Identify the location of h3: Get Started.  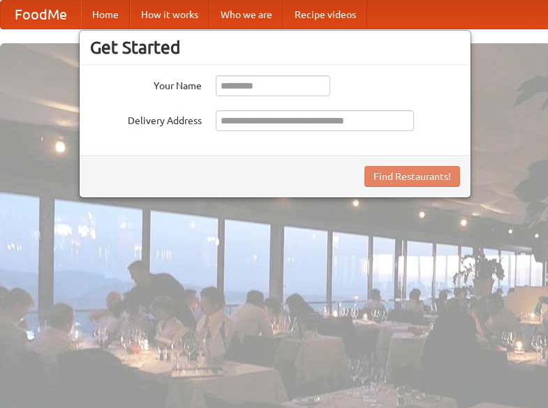
(275, 47).